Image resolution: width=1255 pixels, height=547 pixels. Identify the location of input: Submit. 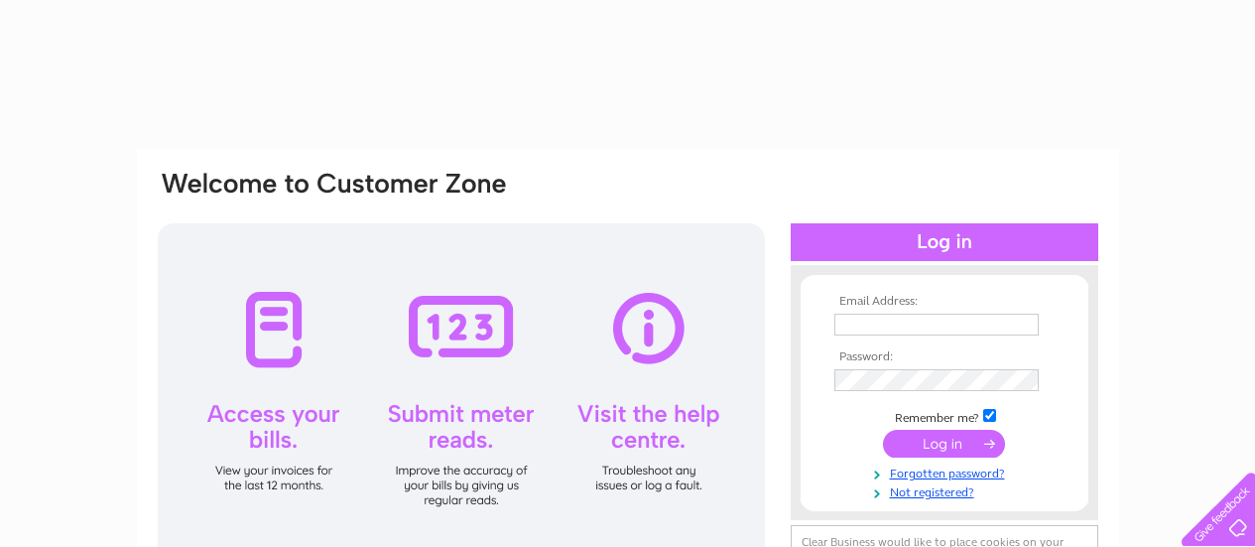
(943, 443).